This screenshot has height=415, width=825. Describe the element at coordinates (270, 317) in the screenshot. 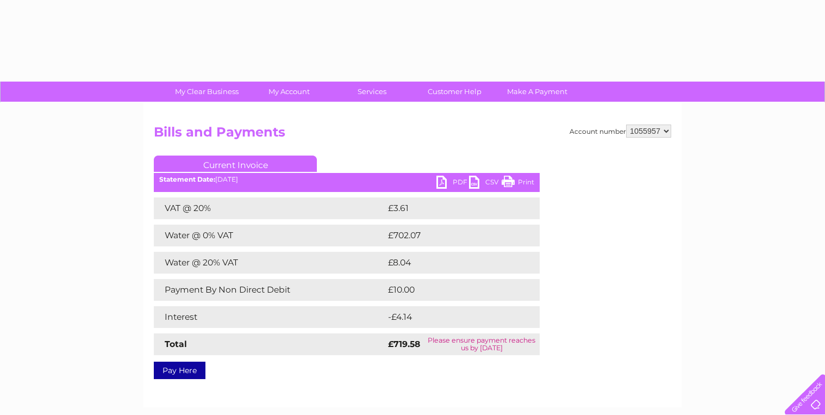

I see `td: Interest` at that location.